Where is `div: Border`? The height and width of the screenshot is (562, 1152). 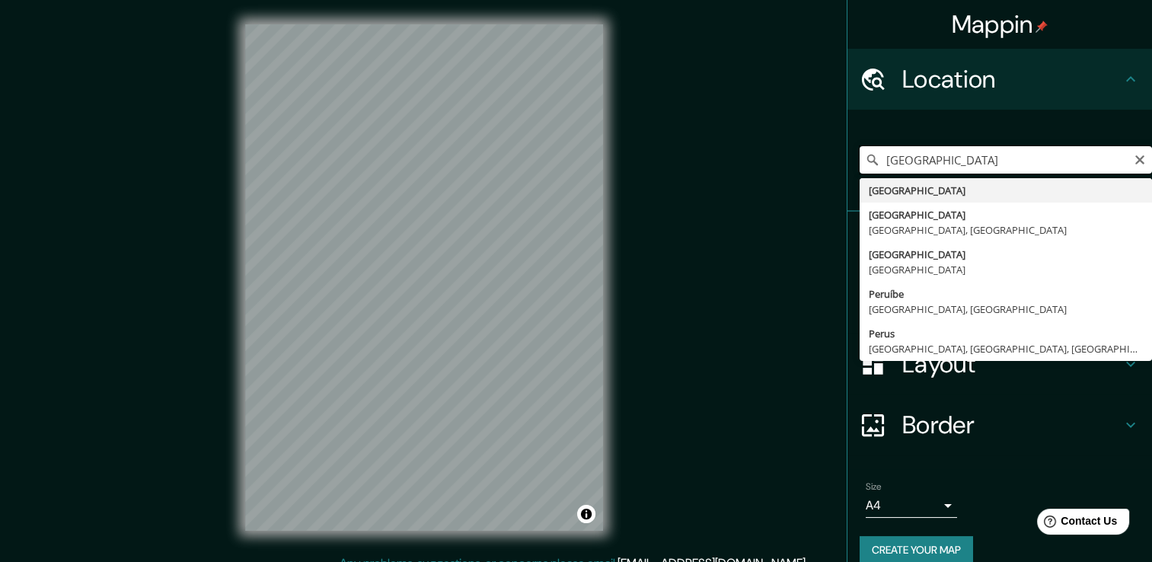 div: Border is located at coordinates (1000, 425).